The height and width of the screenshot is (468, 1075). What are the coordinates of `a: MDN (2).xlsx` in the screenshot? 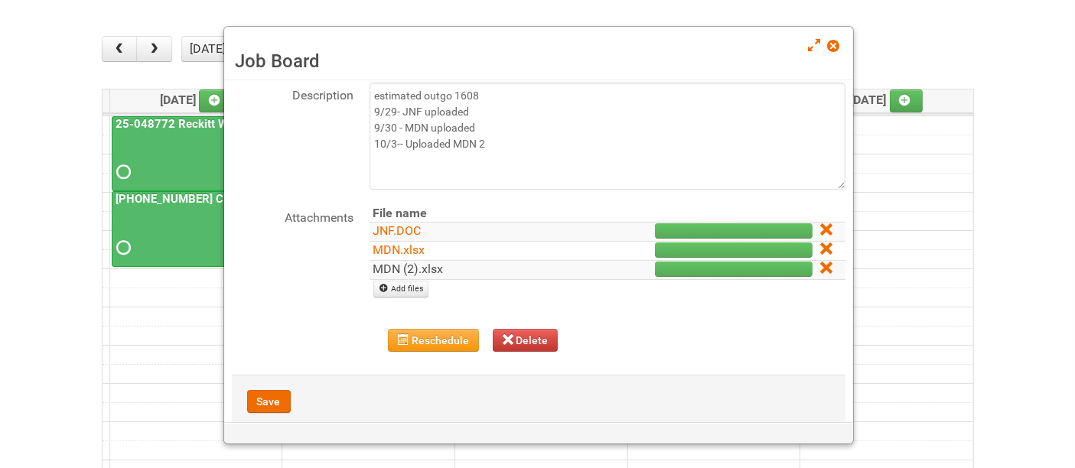 It's located at (408, 268).